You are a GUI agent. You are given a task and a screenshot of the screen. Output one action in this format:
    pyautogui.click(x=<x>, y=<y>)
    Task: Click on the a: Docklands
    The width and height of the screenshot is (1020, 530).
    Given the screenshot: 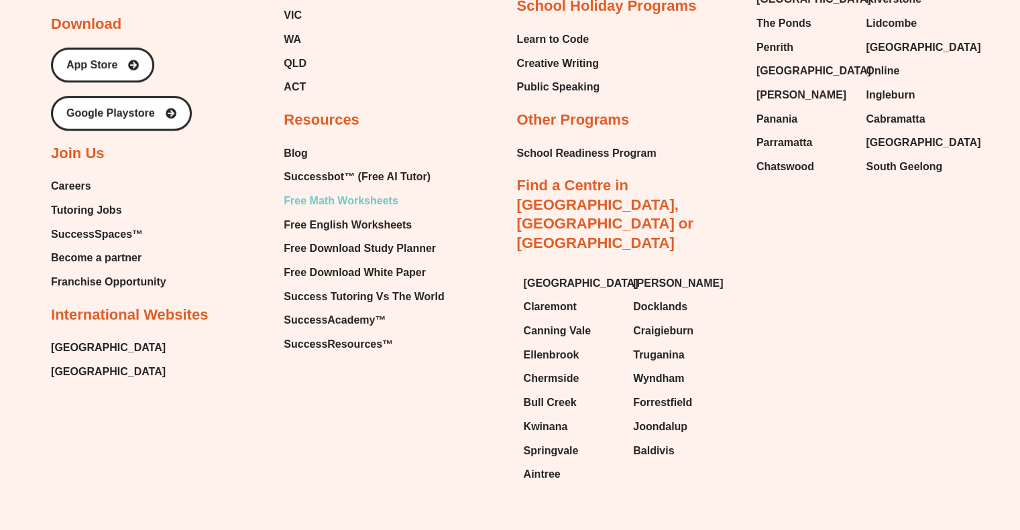 What is the action you would take?
    pyautogui.click(x=681, y=307)
    